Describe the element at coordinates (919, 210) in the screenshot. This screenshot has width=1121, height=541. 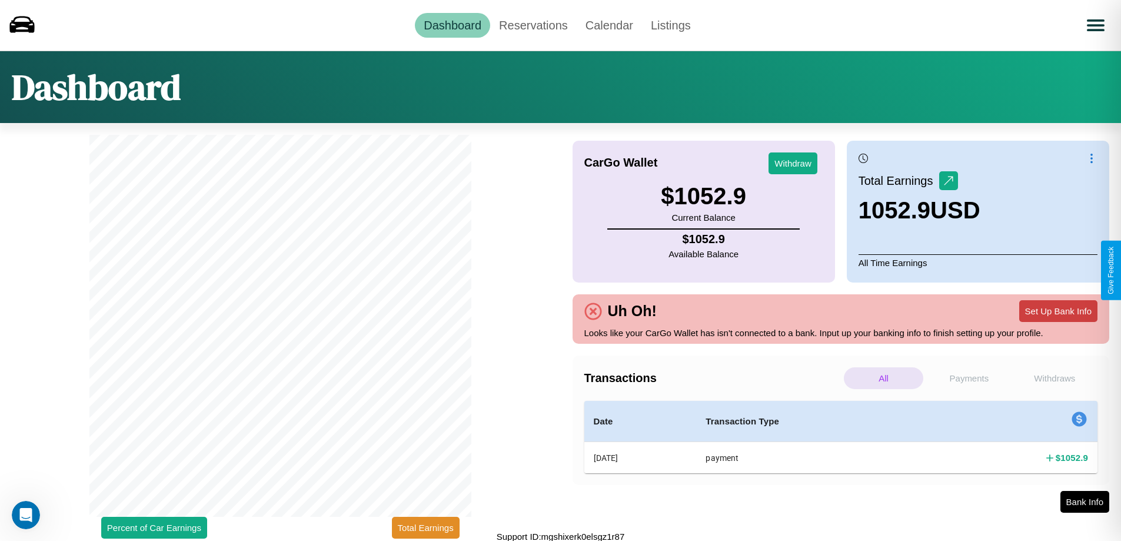
I see `h3: 1052.9 USD` at that location.